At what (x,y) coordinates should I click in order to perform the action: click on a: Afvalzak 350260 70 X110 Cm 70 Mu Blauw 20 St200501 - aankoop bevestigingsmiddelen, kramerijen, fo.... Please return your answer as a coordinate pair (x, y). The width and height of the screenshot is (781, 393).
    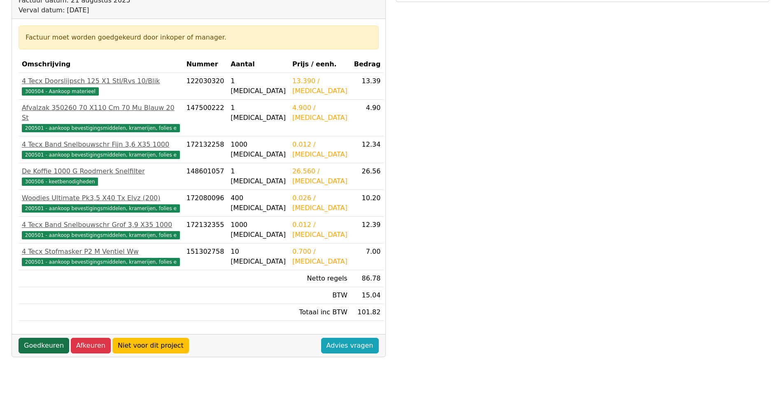
    Looking at the image, I should click on (101, 118).